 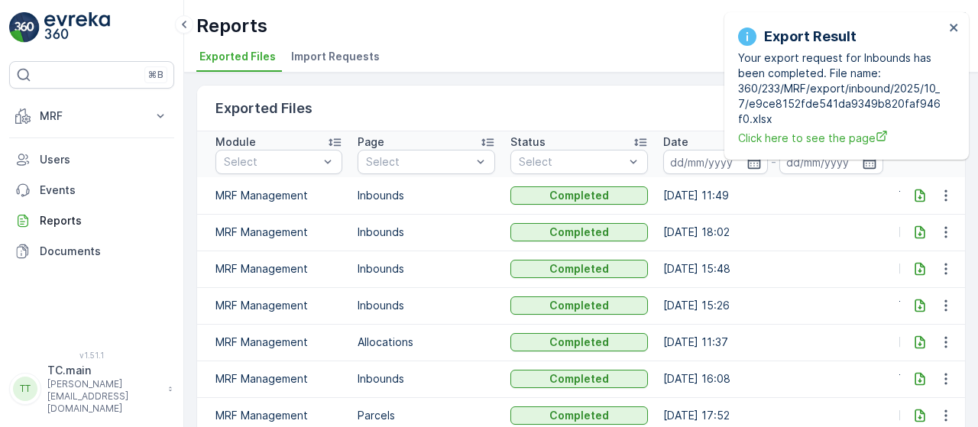 I want to click on p: ⌘B, so click(x=156, y=75).